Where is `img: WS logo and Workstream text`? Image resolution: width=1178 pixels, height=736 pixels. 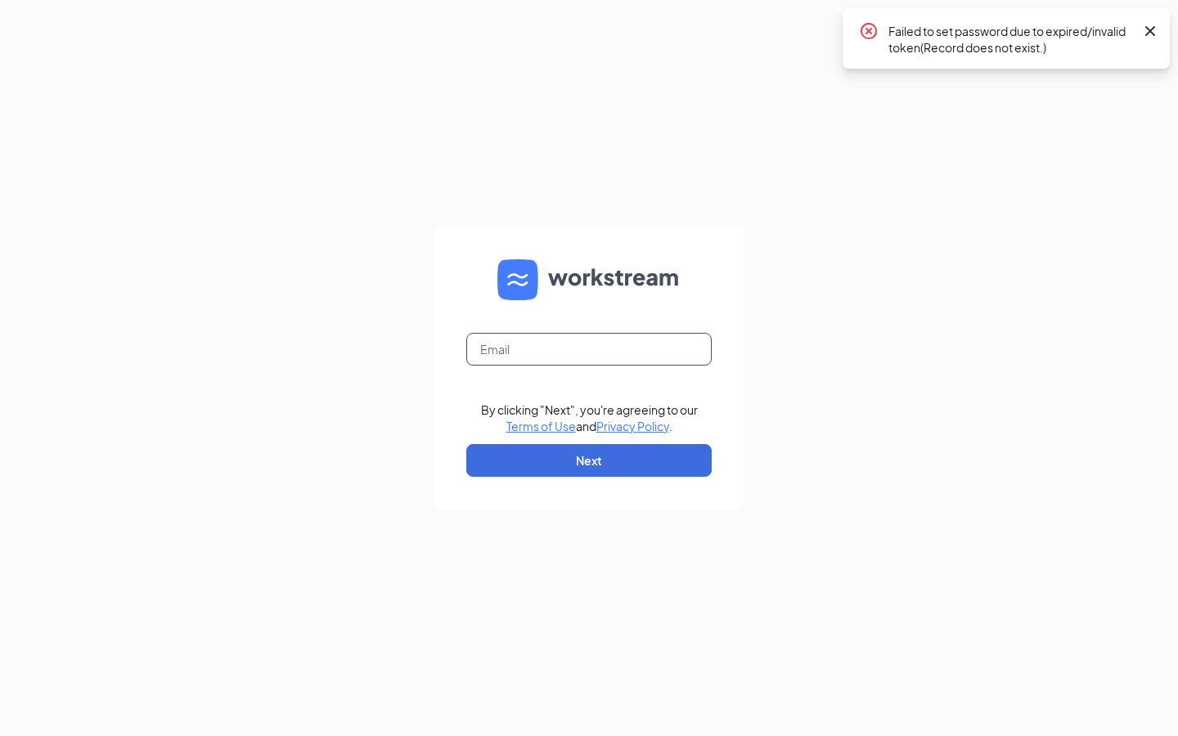
img: WS logo and Workstream text is located at coordinates (589, 280).